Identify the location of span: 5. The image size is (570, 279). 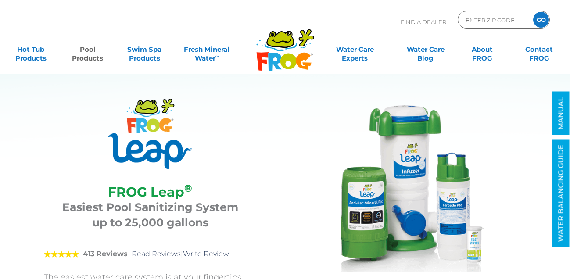
(61, 254).